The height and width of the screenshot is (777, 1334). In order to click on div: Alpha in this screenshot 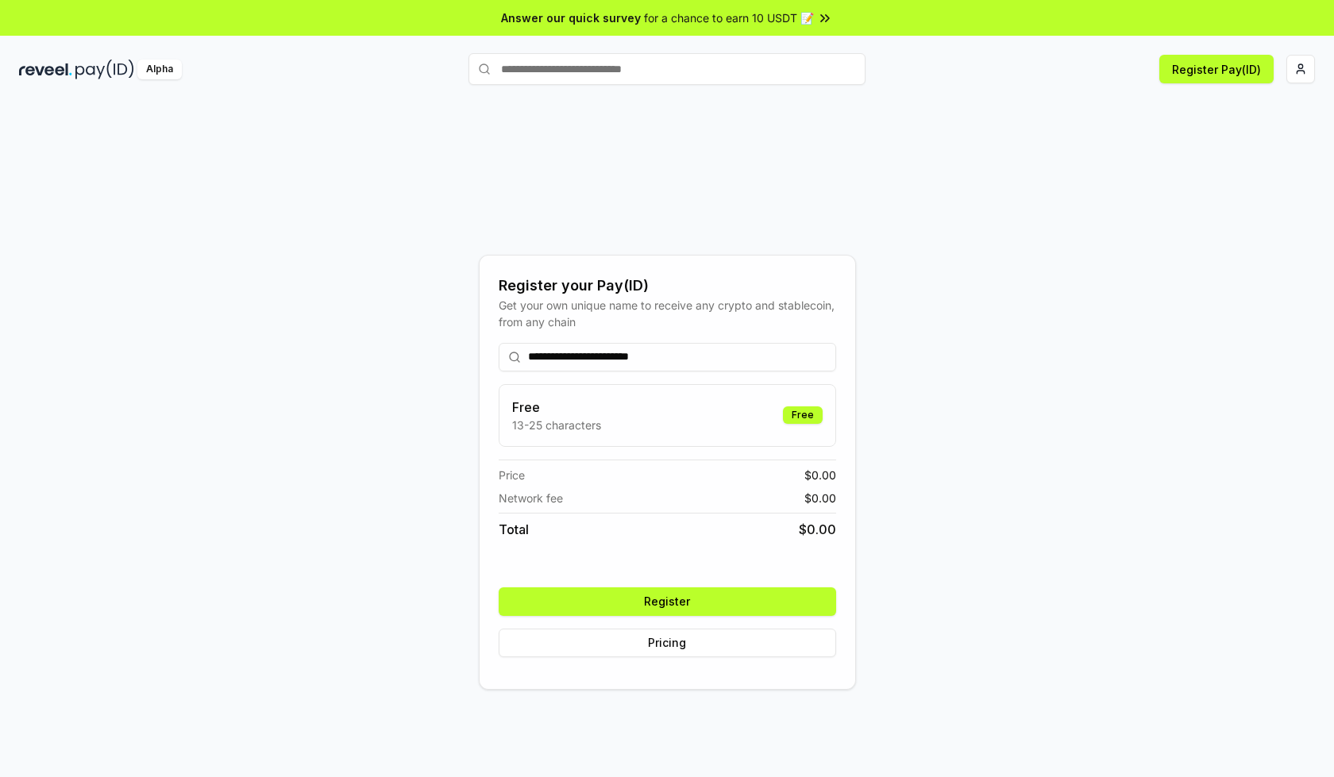, I will do `click(160, 69)`.